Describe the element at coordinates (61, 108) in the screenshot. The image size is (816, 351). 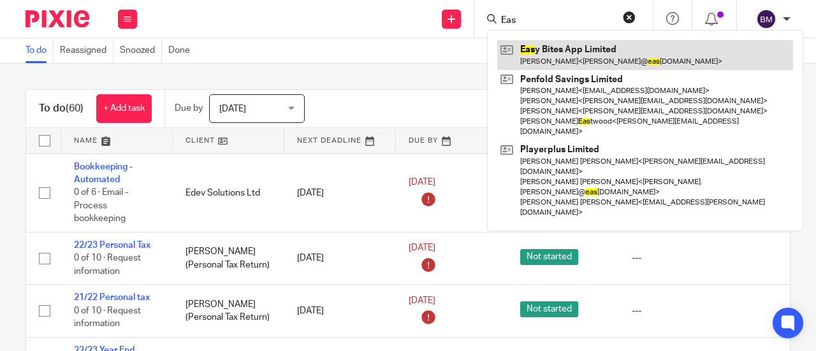
I see `h1: To do` at that location.